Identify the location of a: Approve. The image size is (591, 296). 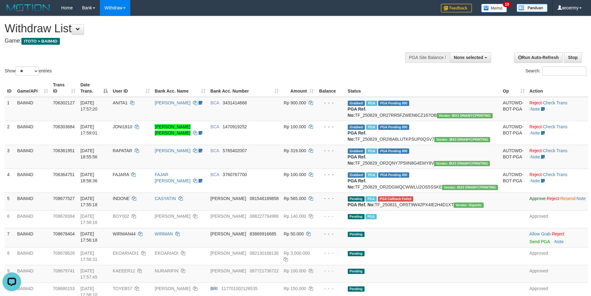
(538, 198).